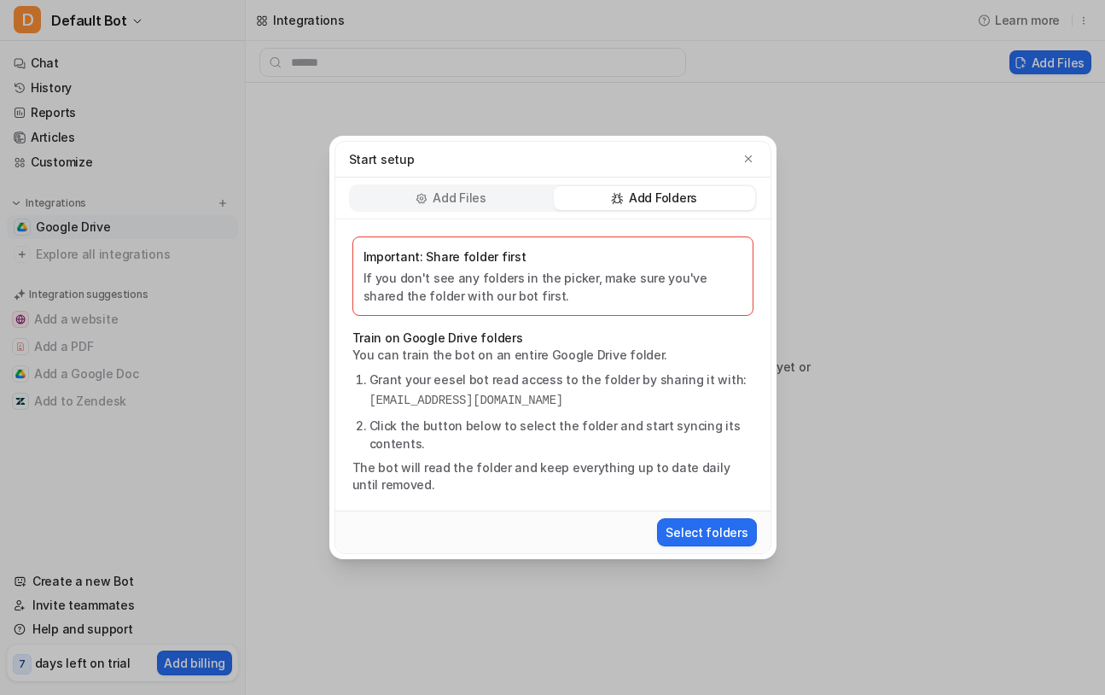  Describe the element at coordinates (553, 355) in the screenshot. I see `p: You can train the bot on an entire Google Drive folder.` at that location.